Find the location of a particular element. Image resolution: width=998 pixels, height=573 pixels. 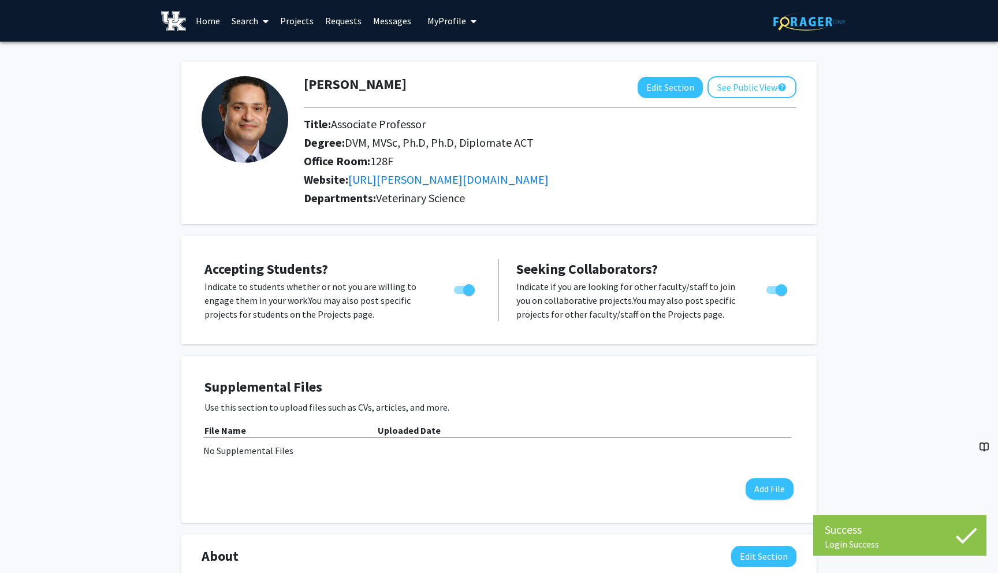

button: Edit About is located at coordinates (764, 556).